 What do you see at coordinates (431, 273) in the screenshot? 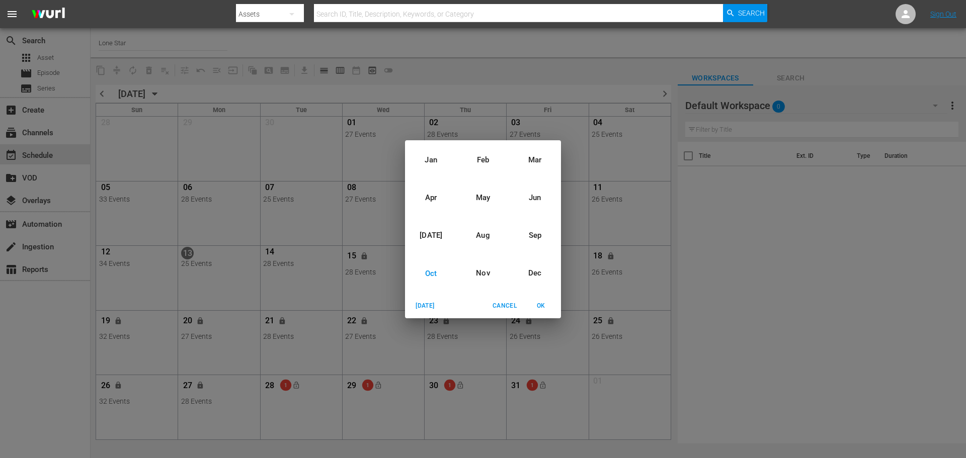
I see `div: Oct` at bounding box center [431, 273].